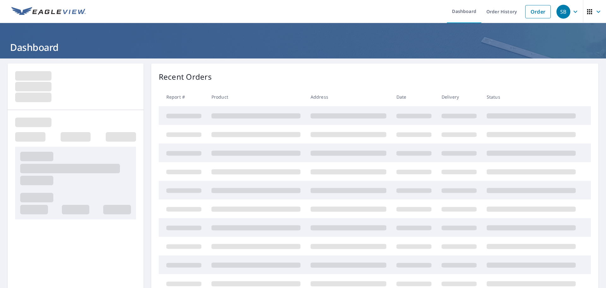  Describe the element at coordinates (459, 97) in the screenshot. I see `th: Delivery` at that location.